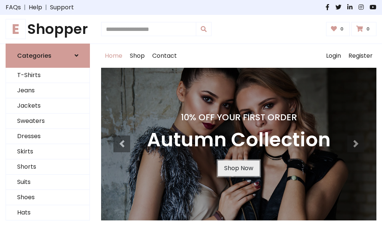 The image size is (382, 245). What do you see at coordinates (238, 140) in the screenshot?
I see `h3: Autumn Collection` at bounding box center [238, 140].